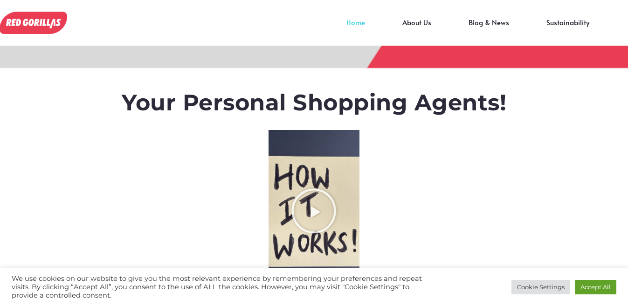 This screenshot has height=306, width=628. What do you see at coordinates (568, 29) in the screenshot?
I see `a: Sustainability` at bounding box center [568, 29].